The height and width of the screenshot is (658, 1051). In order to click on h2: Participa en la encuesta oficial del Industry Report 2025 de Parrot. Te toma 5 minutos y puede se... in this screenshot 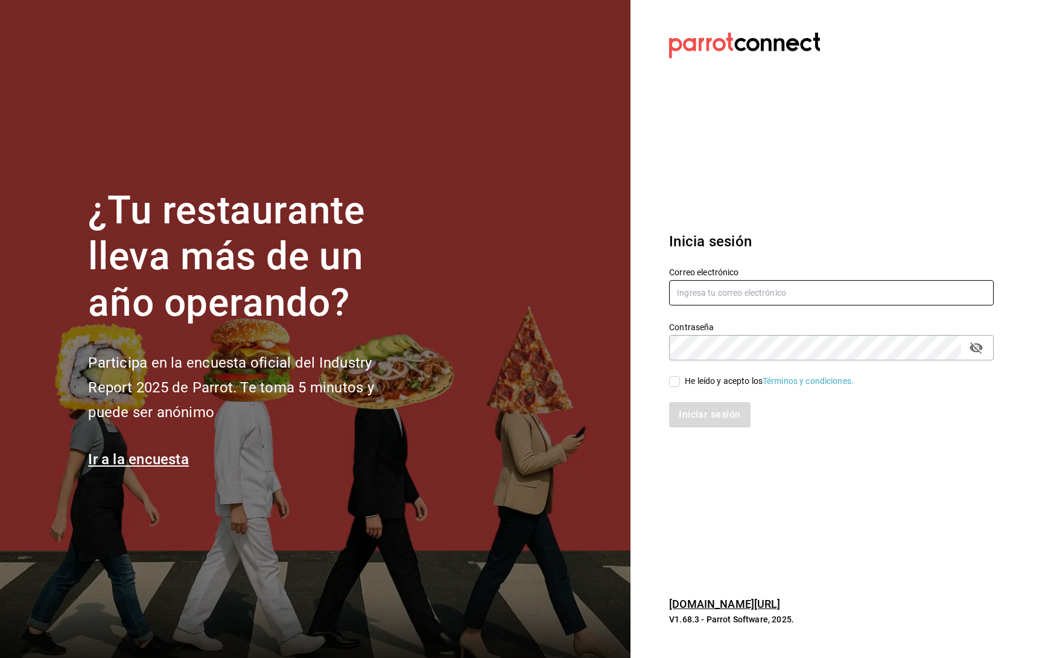, I will do `click(251, 387)`.